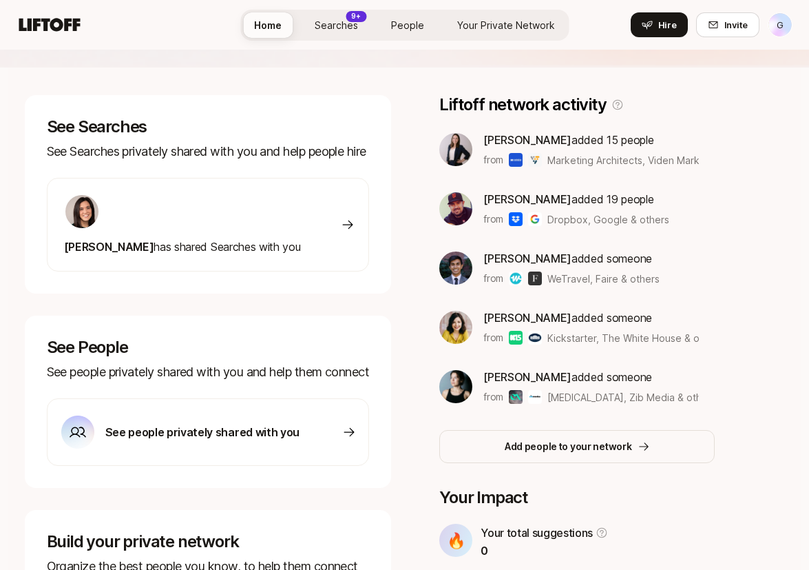  What do you see at coordinates (608, 219) in the screenshot?
I see `span: Dropbox, Google & others` at bounding box center [608, 219].